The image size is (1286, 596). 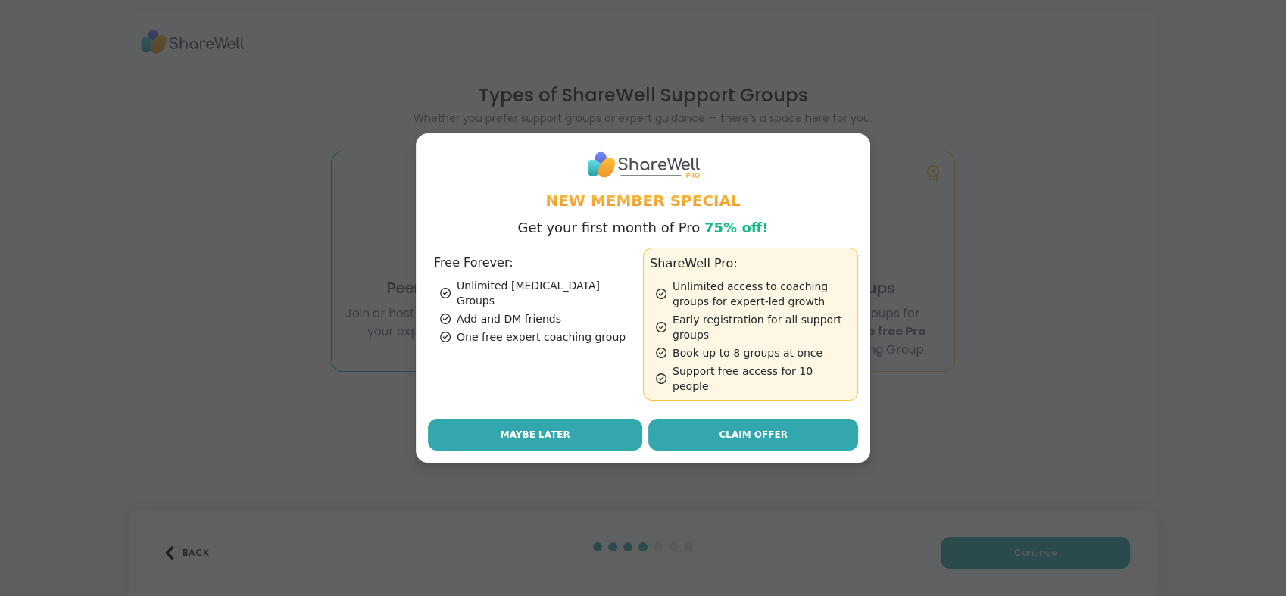 I want to click on img: ShareWell Logo, so click(x=643, y=164).